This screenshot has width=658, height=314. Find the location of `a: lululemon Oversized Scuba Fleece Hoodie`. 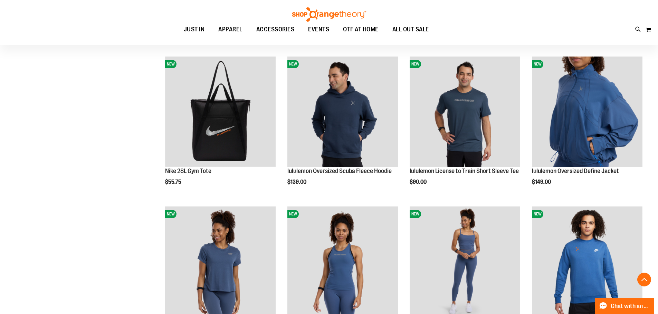

a: lululemon Oversized Scuba Fleece Hoodie is located at coordinates (339, 171).